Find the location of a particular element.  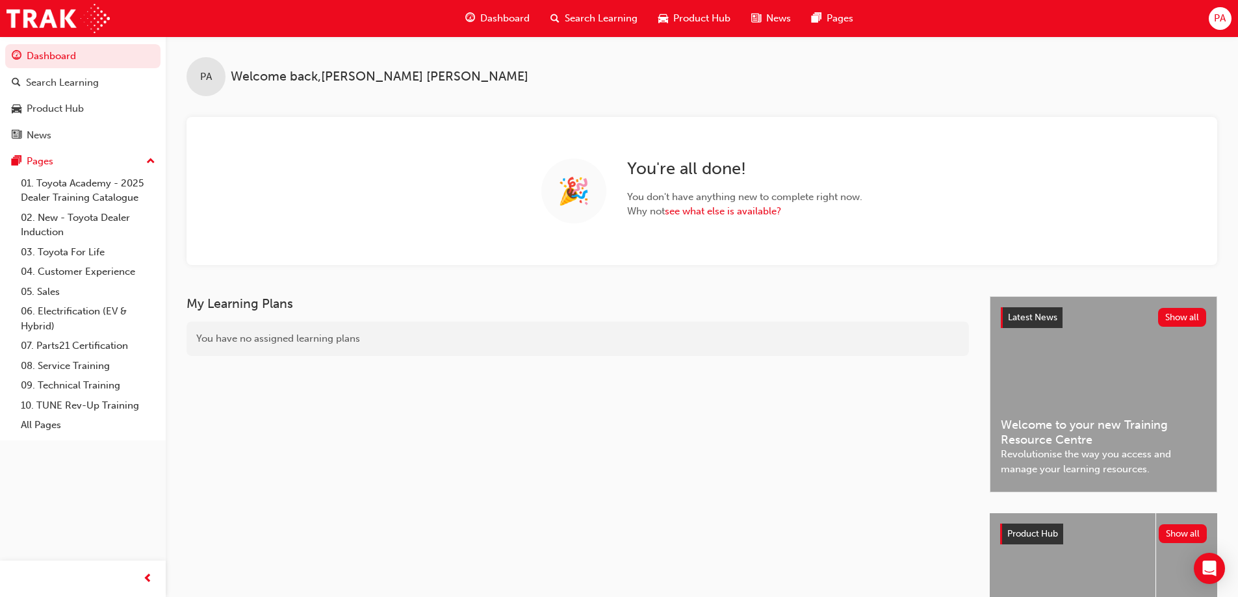

a: 06. Electrification (EV & Hybrid) is located at coordinates (88, 319).